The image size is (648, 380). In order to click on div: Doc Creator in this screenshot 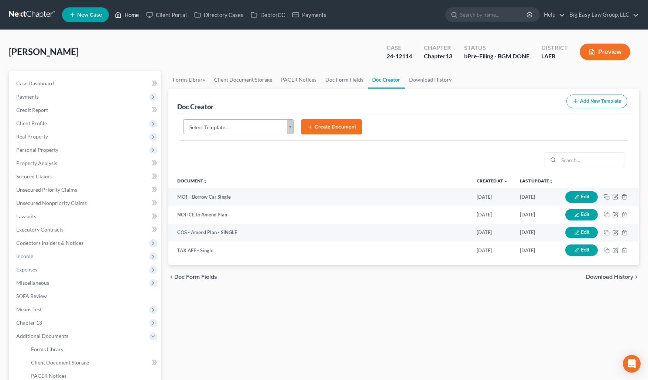, I will do `click(195, 107)`.